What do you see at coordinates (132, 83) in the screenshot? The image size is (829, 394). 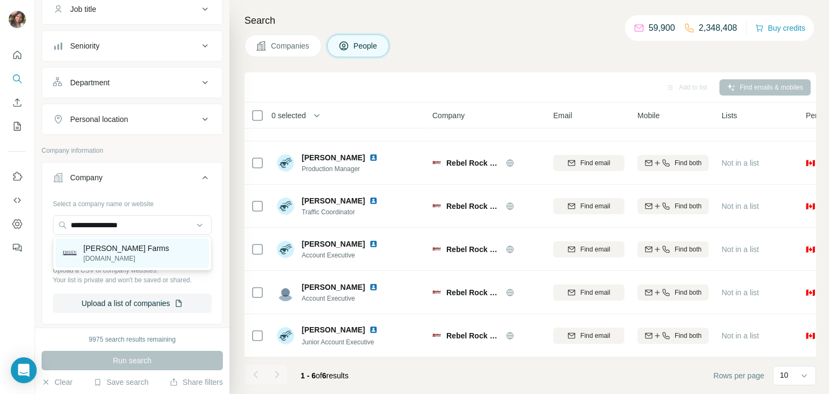 I see `button: Department` at bounding box center [132, 83].